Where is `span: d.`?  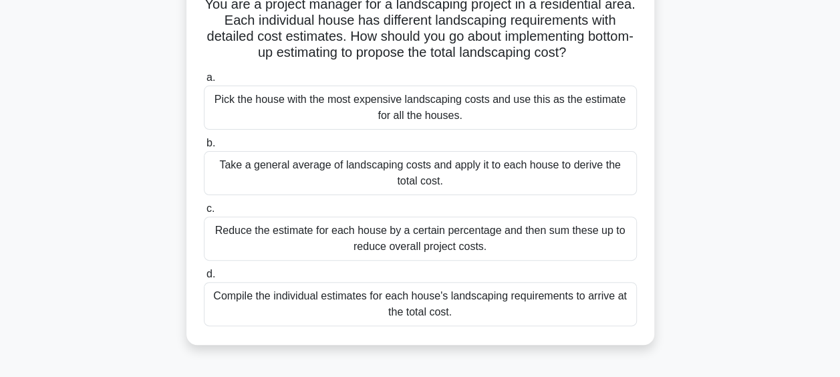
span: d. is located at coordinates (211, 273).